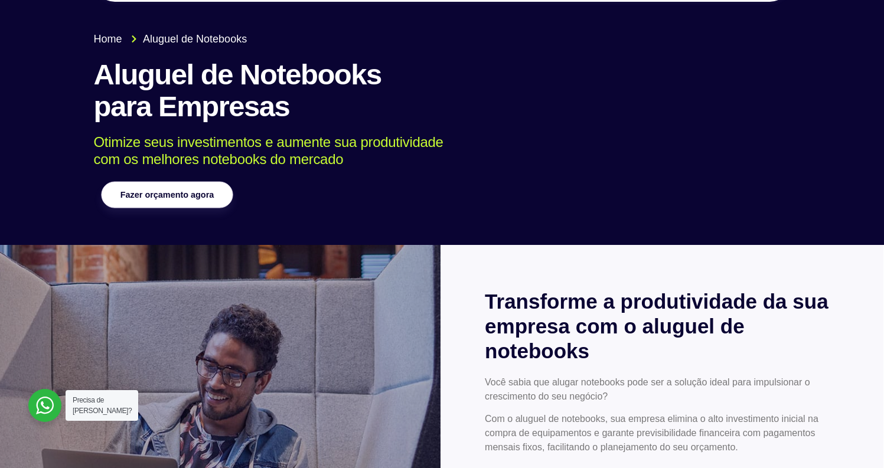  What do you see at coordinates (166, 195) in the screenshot?
I see `a: Fazer orçamento agora` at bounding box center [166, 195].